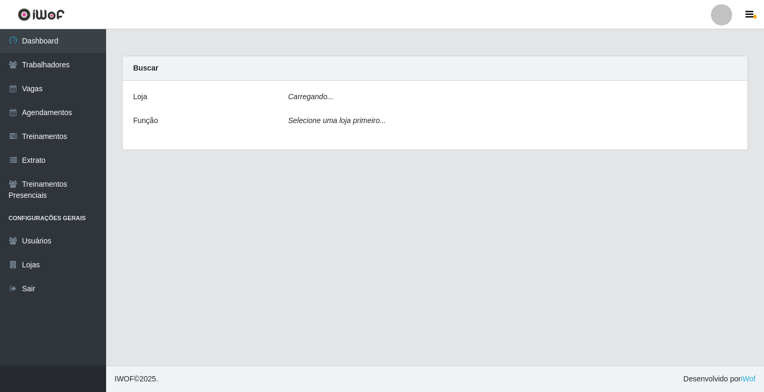 This screenshot has width=764, height=392. Describe the element at coordinates (748, 379) in the screenshot. I see `a: iWof` at that location.